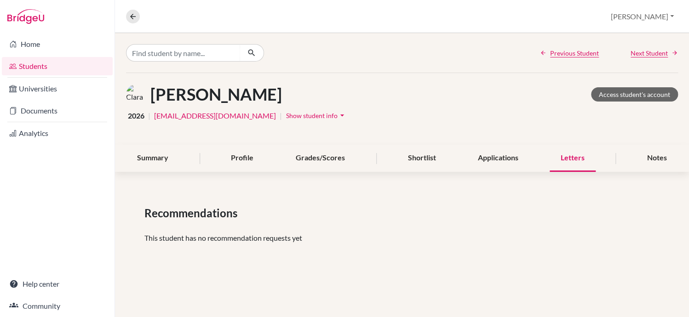  What do you see at coordinates (57, 284) in the screenshot?
I see `a: Help center` at bounding box center [57, 284].